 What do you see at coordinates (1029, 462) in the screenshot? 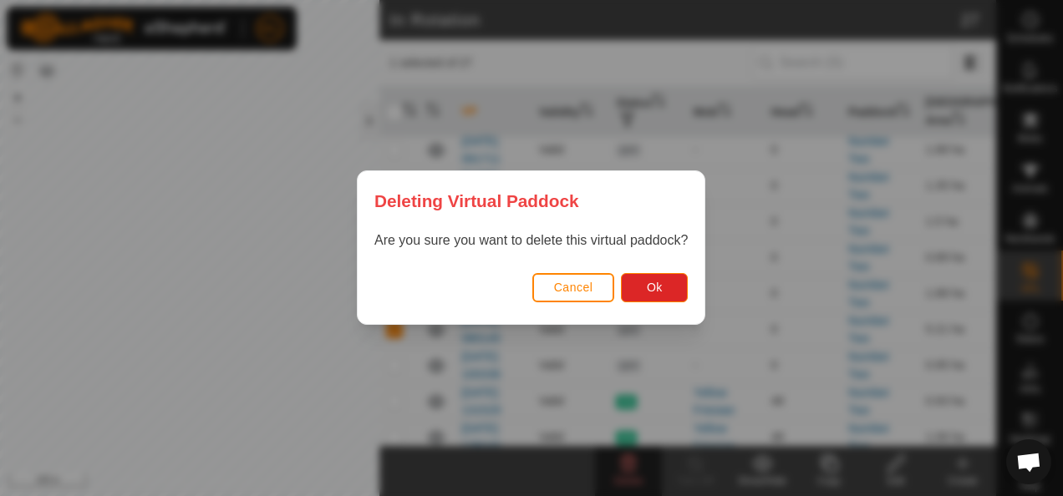
I see `a: Open chat` at bounding box center [1029, 462].